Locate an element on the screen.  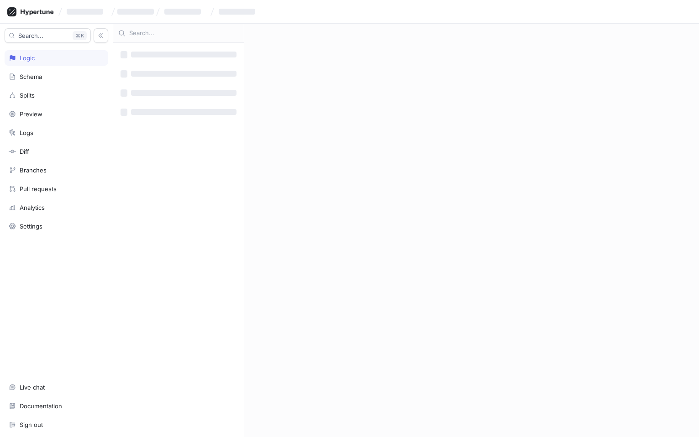
div: Logic is located at coordinates (27, 58).